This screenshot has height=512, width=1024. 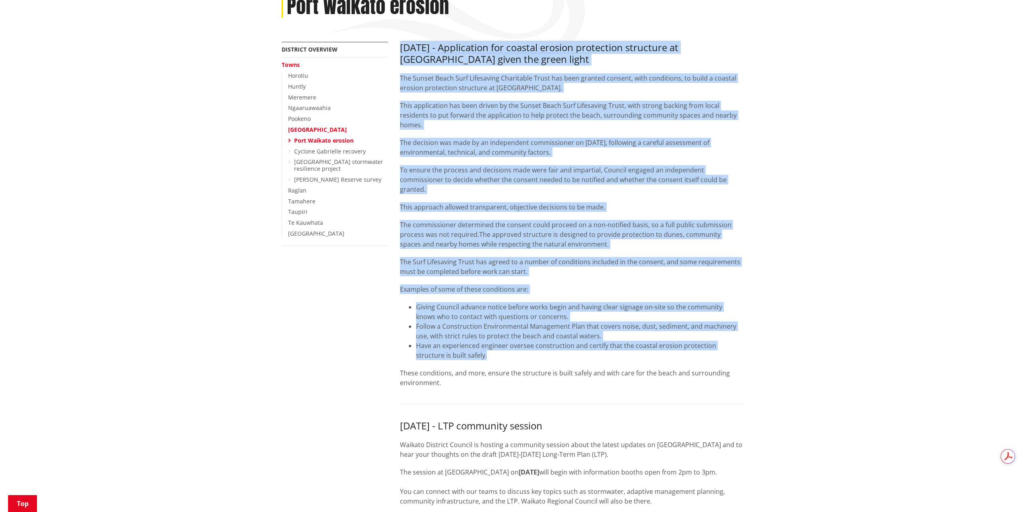 What do you see at coordinates (299, 118) in the screenshot?
I see `a: Pookeno` at bounding box center [299, 118].